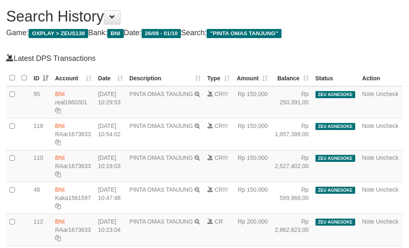 This screenshot has width=409, height=248. Describe the element at coordinates (219, 78) in the screenshot. I see `th: Type: activate to sort column ascending` at that location.